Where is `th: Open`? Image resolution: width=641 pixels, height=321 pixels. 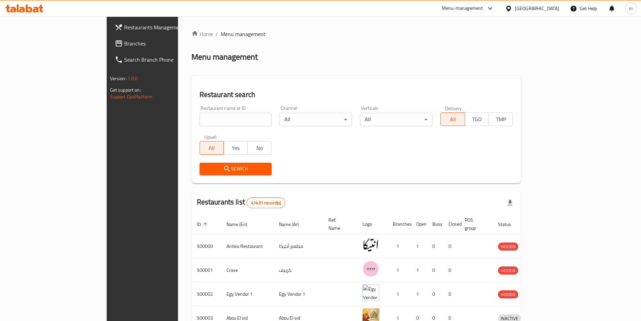
th: Open is located at coordinates (419, 224).